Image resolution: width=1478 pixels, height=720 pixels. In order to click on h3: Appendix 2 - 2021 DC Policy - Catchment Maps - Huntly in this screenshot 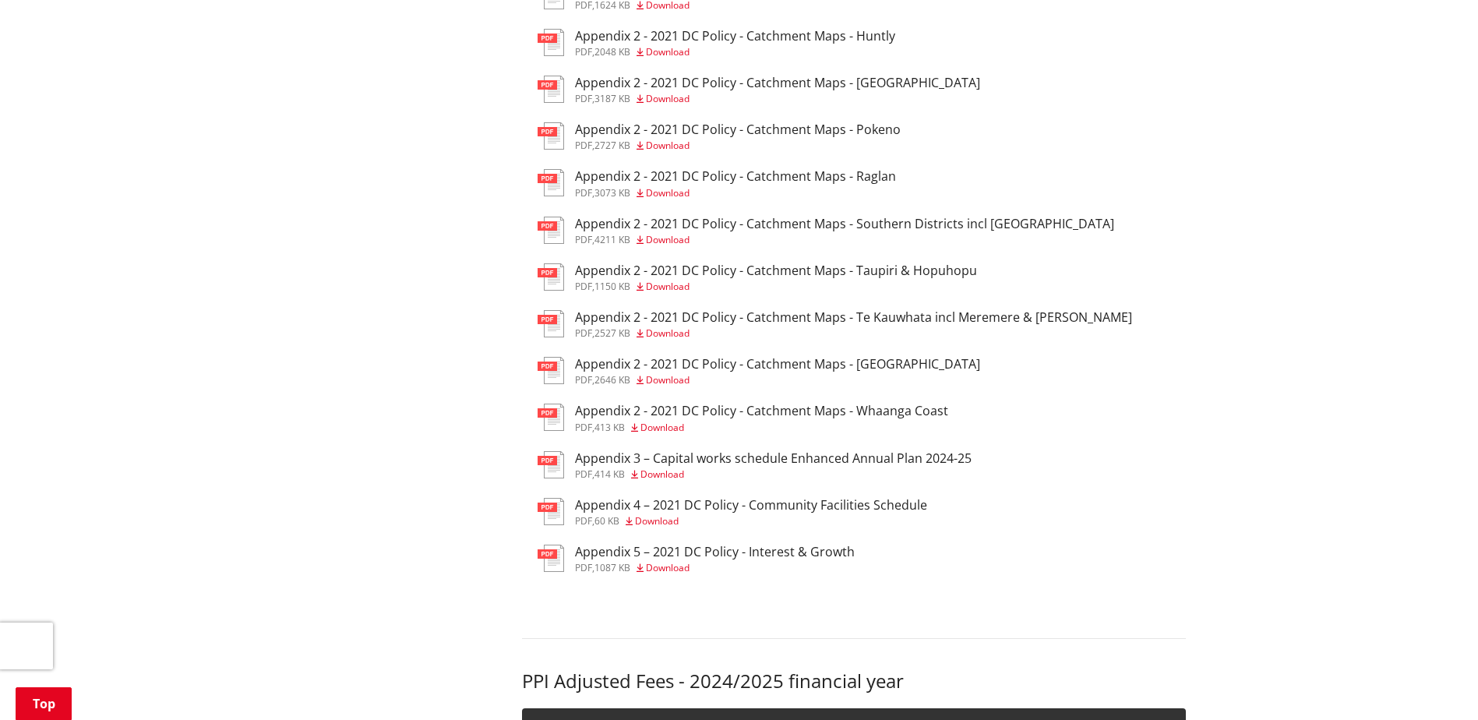, I will do `click(735, 36)`.